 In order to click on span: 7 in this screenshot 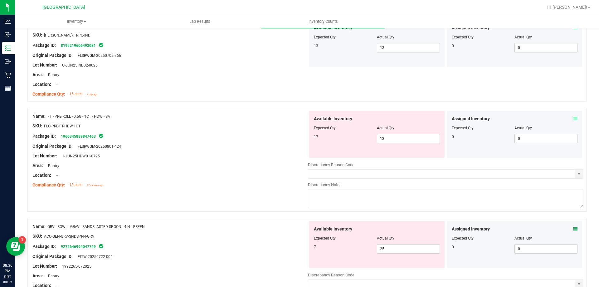, I will do `click(315, 247)`.